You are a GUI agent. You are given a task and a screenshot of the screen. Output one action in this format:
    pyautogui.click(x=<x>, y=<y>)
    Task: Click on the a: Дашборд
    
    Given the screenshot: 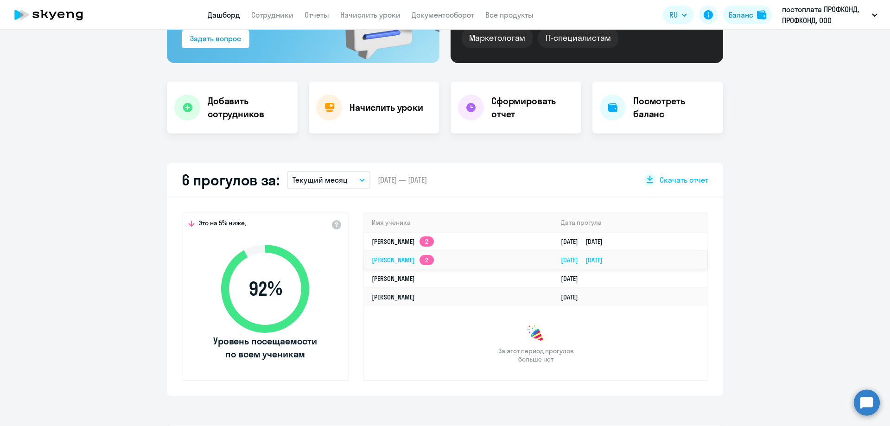 What is the action you would take?
    pyautogui.click(x=224, y=15)
    